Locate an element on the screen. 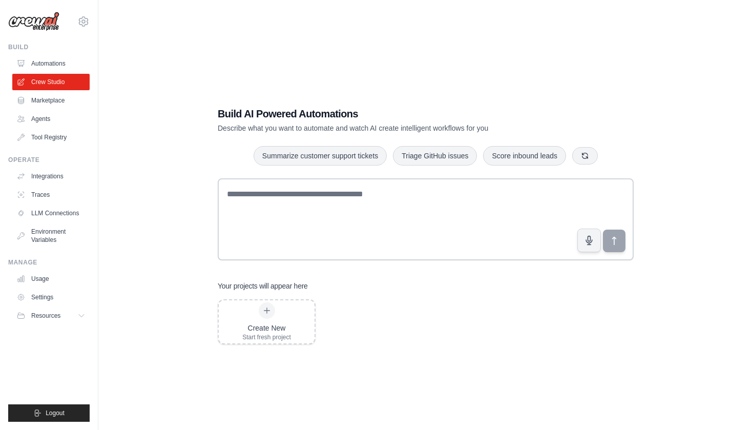  p: Describe what you want to automate and watch AI create intelligent workflows for you is located at coordinates (390, 128).